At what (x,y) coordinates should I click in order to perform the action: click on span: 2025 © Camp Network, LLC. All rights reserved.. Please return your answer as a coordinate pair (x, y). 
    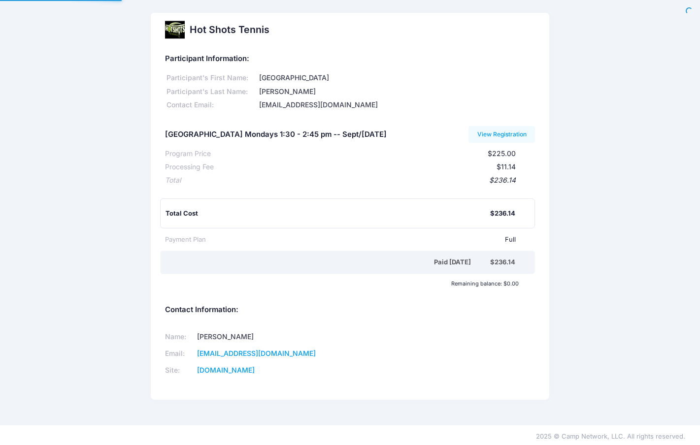
    Looking at the image, I should click on (611, 437).